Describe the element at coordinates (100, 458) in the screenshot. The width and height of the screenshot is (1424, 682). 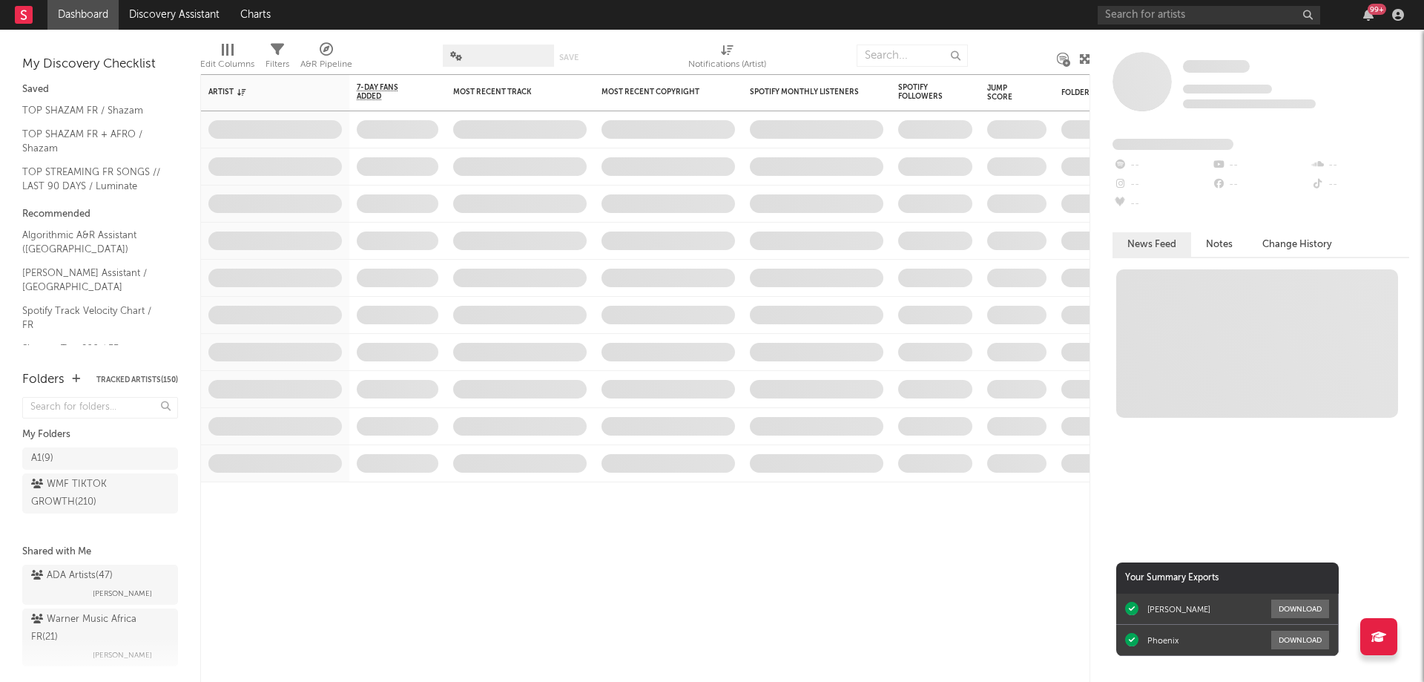
I see `a: A1(9)` at that location.